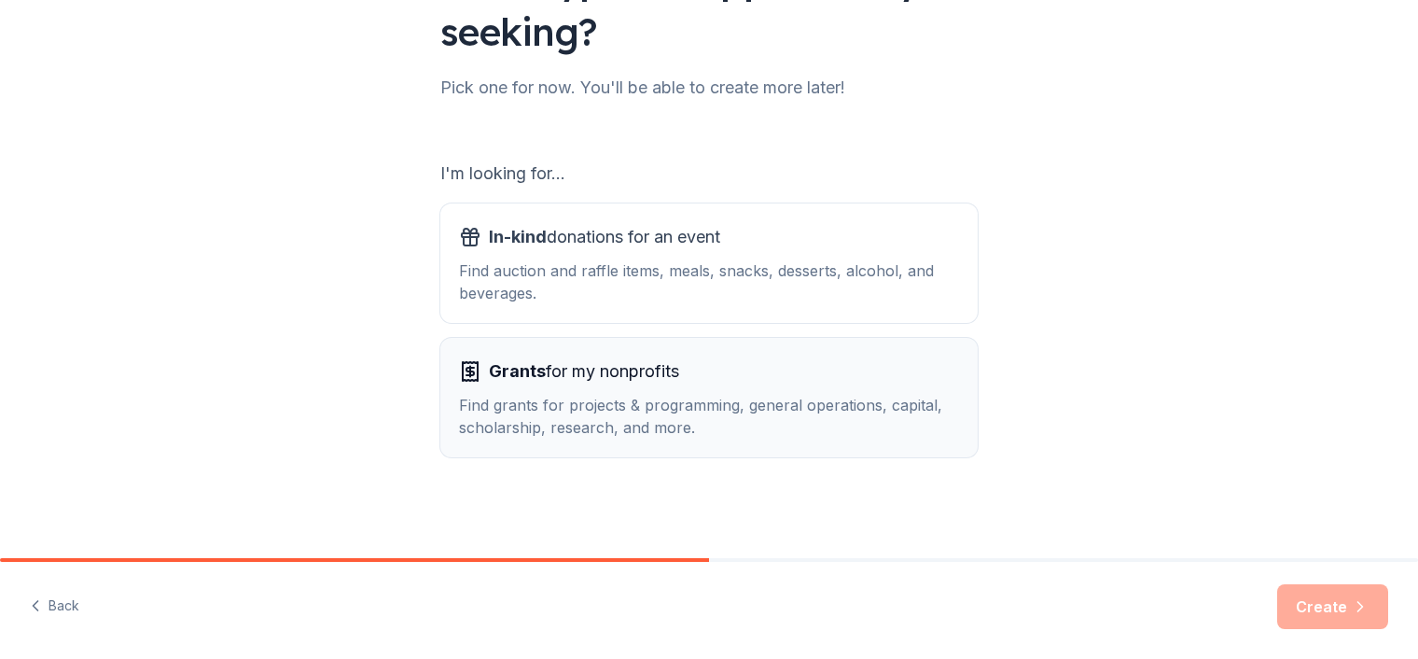 The height and width of the screenshot is (659, 1418). Describe the element at coordinates (54, 606) in the screenshot. I see `button: Back` at that location.